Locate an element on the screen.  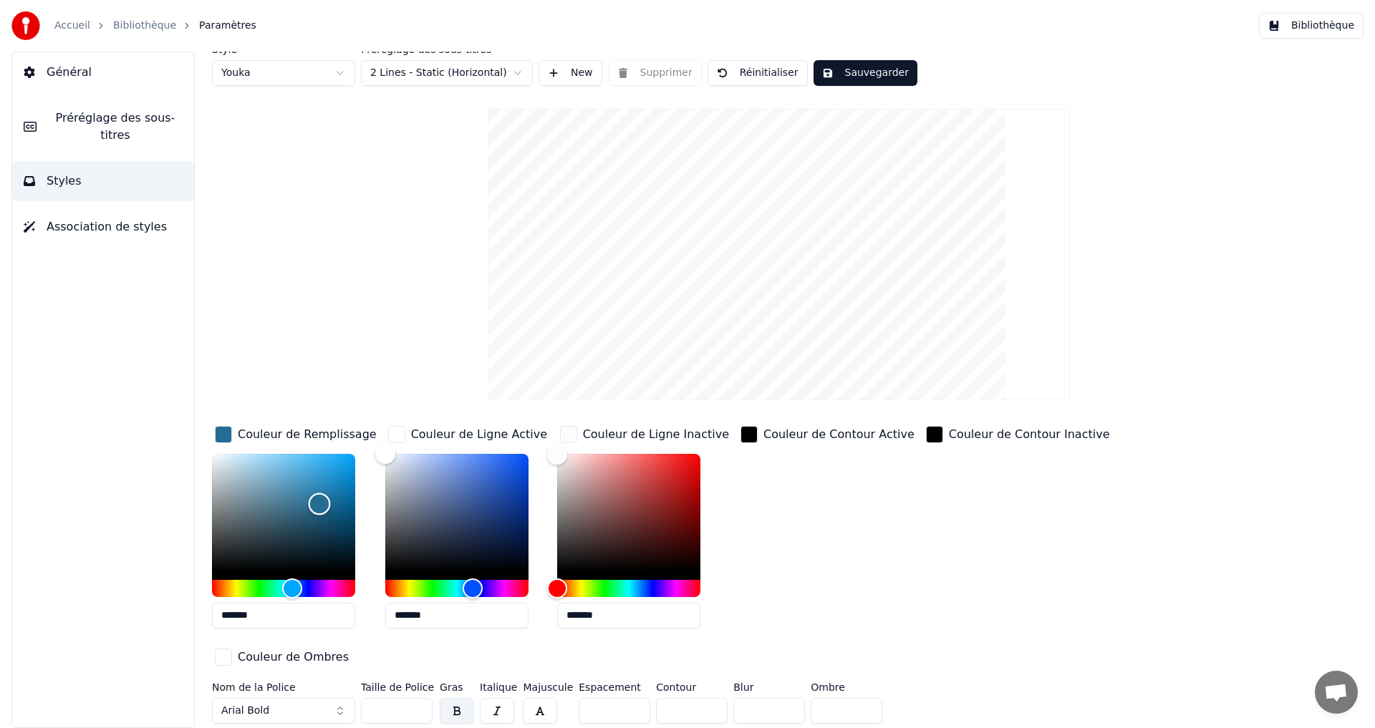
span: Association de styles is located at coordinates (107, 227).